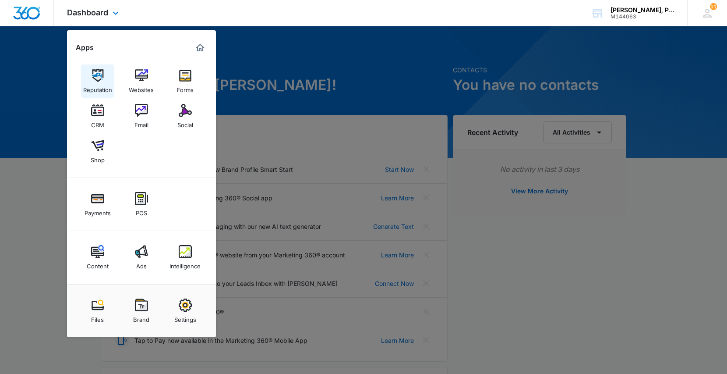 The height and width of the screenshot is (374, 727). Describe the element at coordinates (200, 48) in the screenshot. I see `a: Marketing 360® Dashboard` at that location.